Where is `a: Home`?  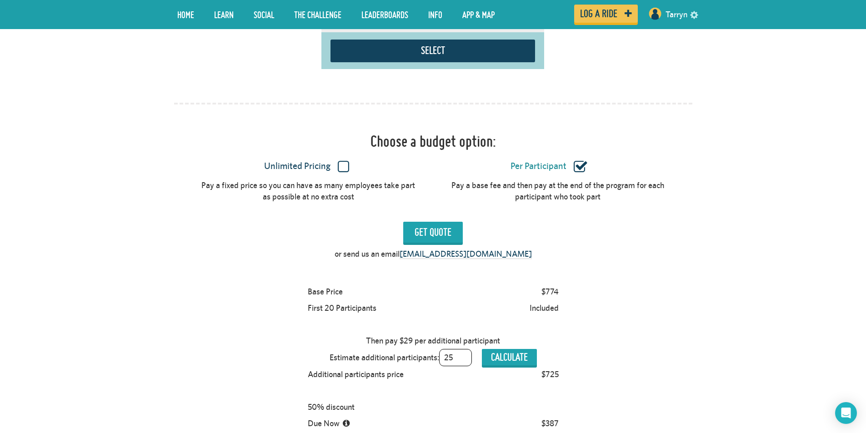
a: Home is located at coordinates (186, 15).